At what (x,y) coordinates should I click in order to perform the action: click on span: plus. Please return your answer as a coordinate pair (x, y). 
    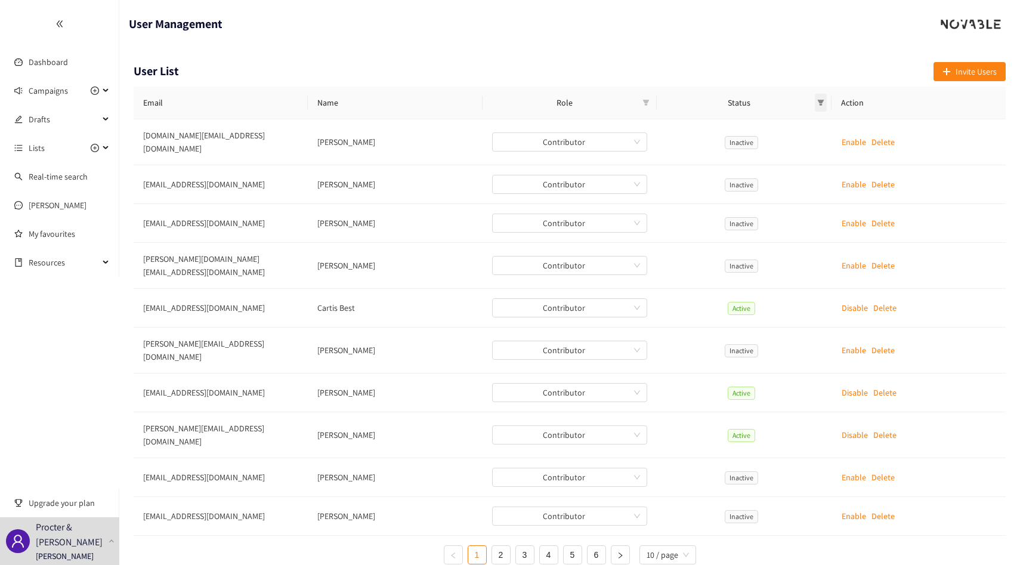
    Looking at the image, I should click on (947, 72).